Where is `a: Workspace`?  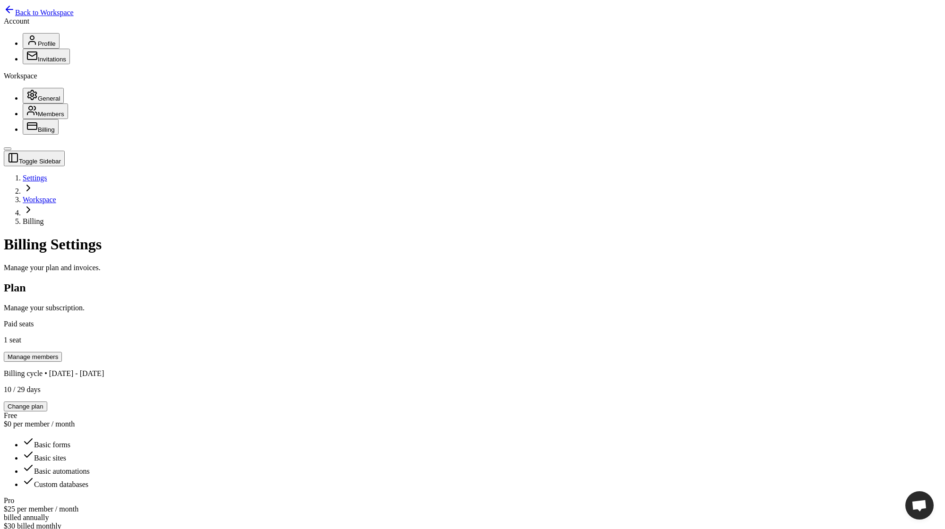
a: Workspace is located at coordinates (39, 199).